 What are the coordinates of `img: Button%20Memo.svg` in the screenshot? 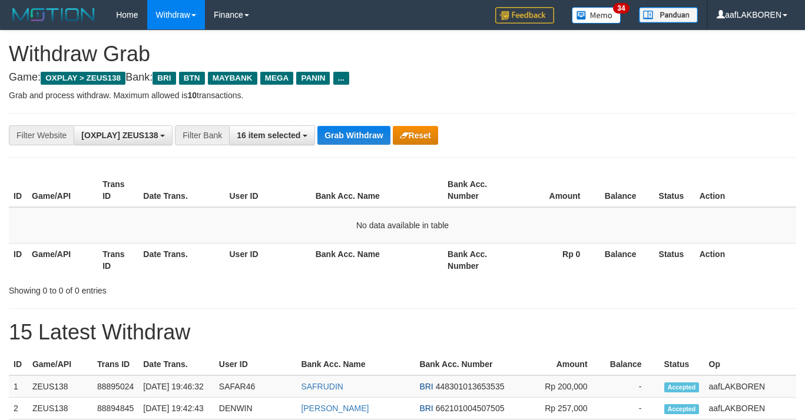 It's located at (596, 15).